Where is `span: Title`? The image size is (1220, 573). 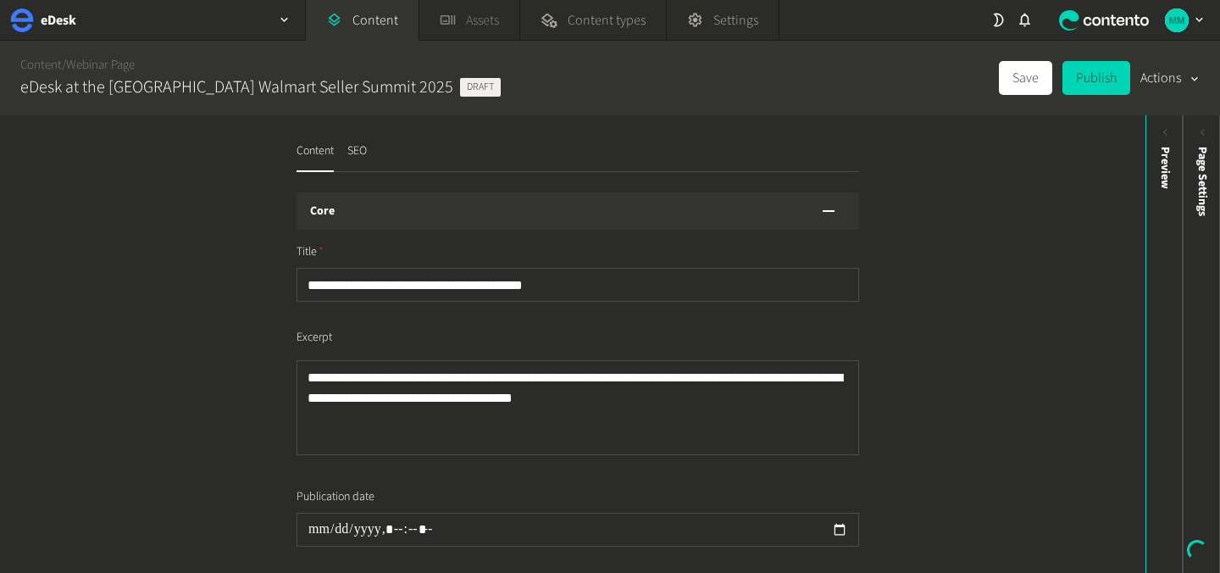 span: Title is located at coordinates (310, 252).